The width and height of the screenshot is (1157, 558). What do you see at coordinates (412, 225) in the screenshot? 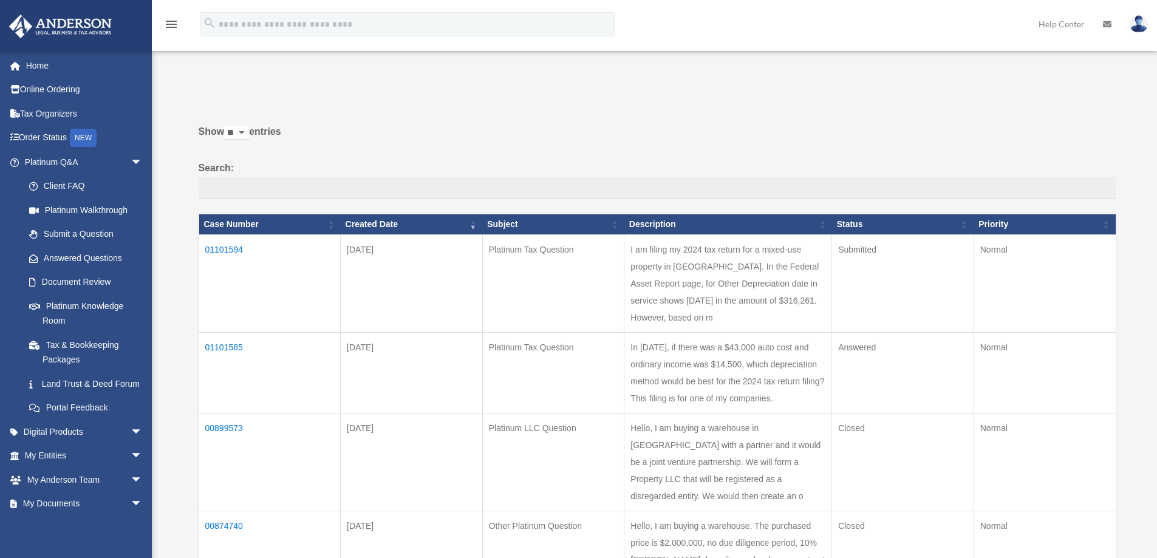
I see `th: Created Date: activate to sort column ascending` at bounding box center [412, 225].